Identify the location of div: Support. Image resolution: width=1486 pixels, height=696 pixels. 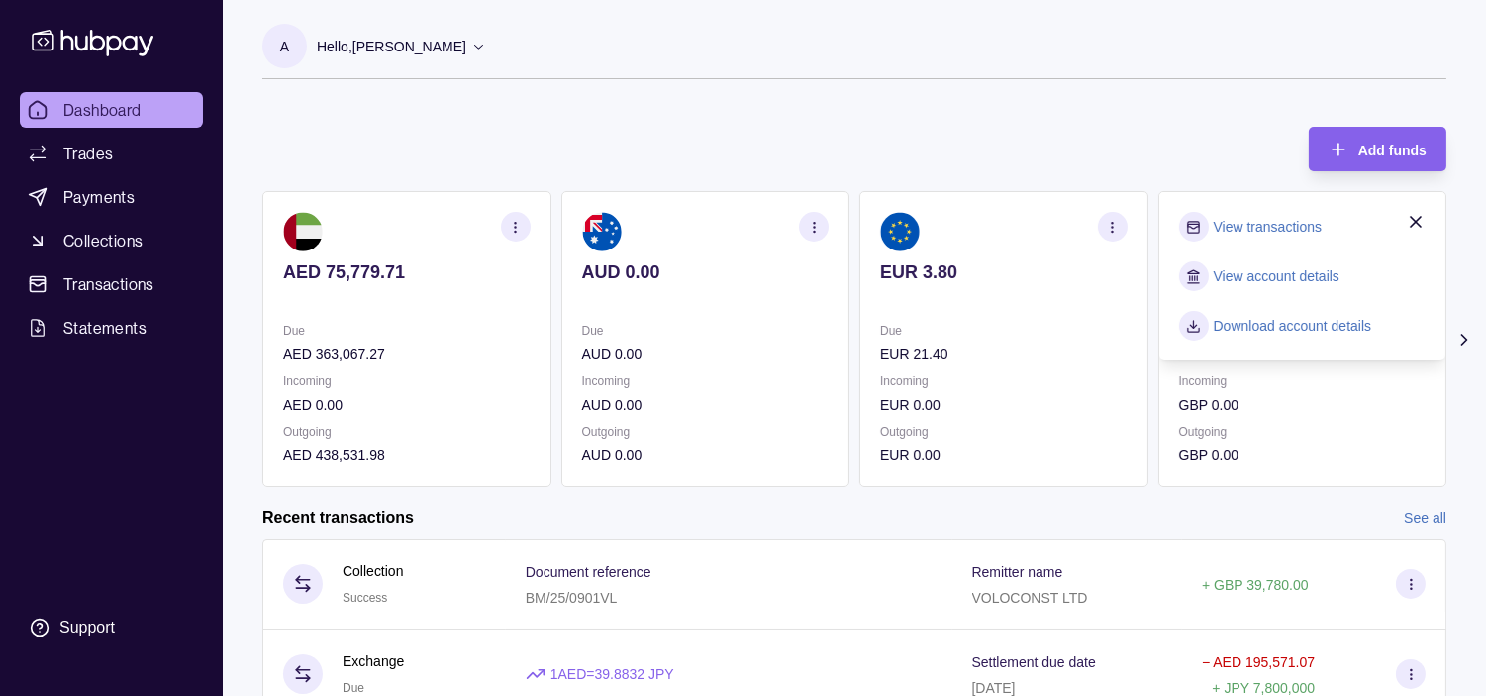
(87, 628).